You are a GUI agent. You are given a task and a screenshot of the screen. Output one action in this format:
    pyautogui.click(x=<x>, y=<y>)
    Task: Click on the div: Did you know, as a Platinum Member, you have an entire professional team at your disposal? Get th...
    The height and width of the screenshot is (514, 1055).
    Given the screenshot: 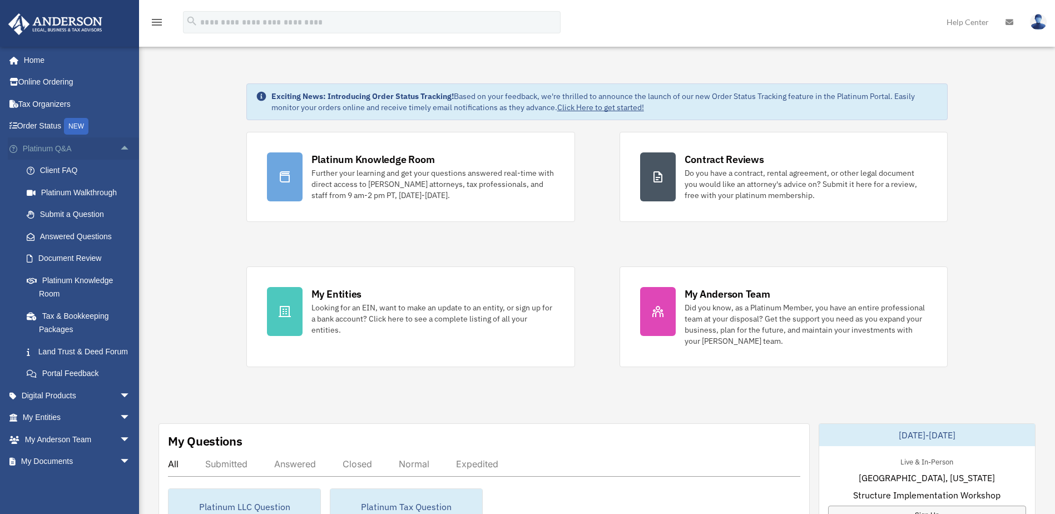 What is the action you would take?
    pyautogui.click(x=806, y=324)
    